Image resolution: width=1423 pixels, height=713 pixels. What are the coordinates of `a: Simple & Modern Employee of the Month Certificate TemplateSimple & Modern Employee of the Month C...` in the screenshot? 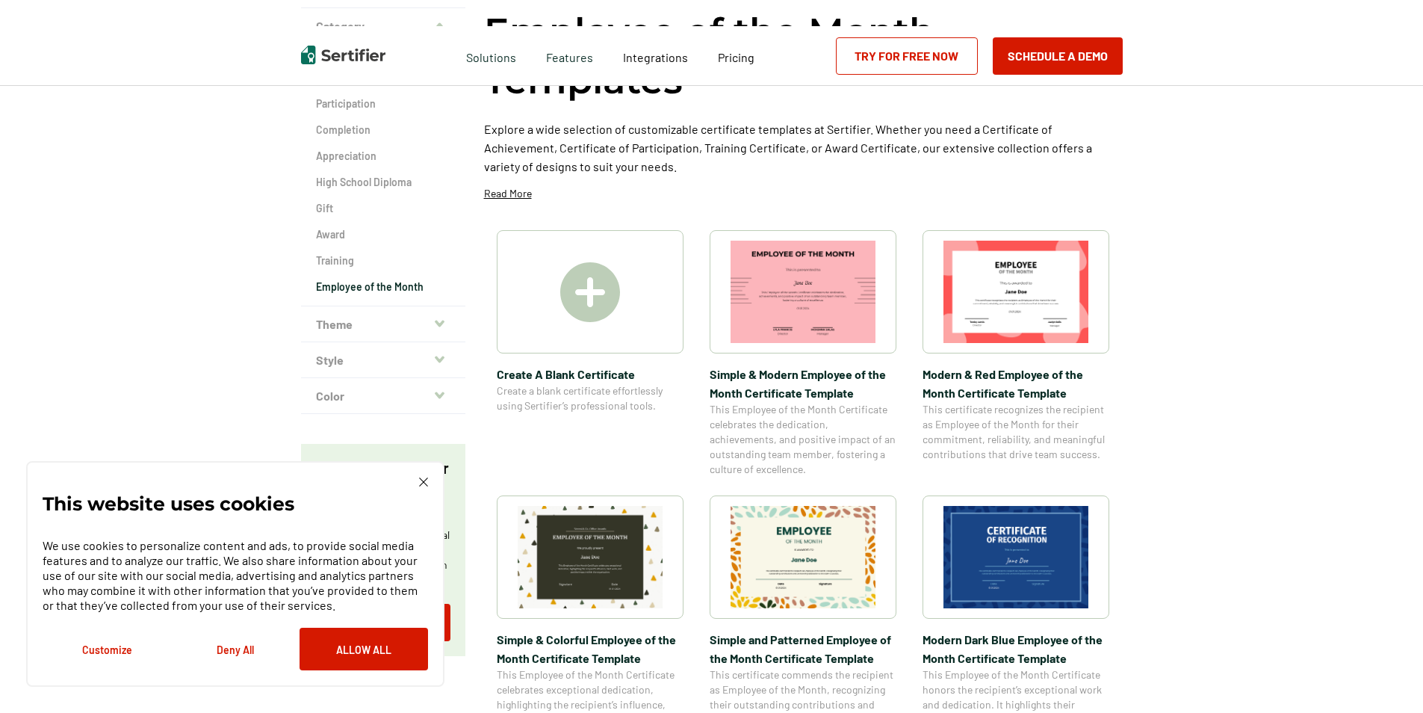 It's located at (803, 353).